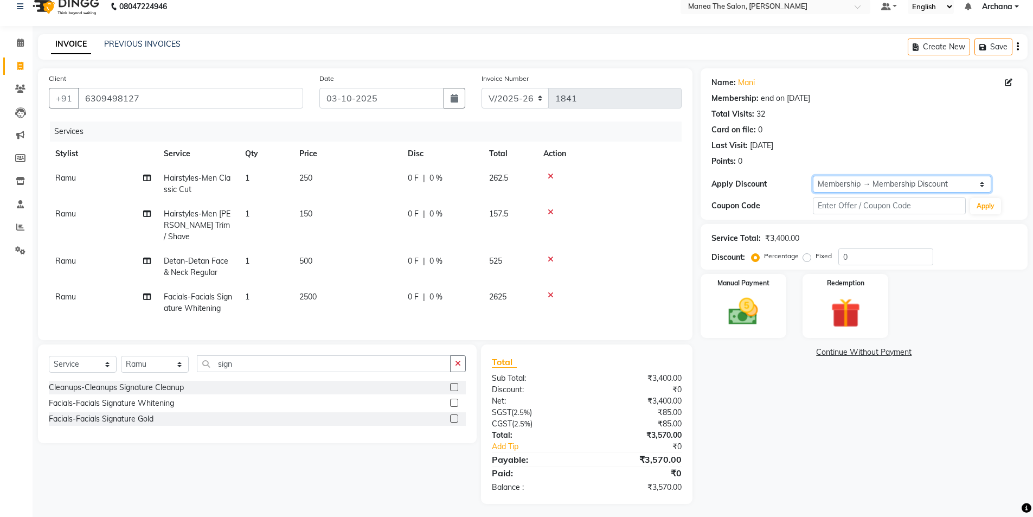 Image resolution: width=1033 pixels, height=517 pixels. Describe the element at coordinates (370, 131) in the screenshot. I see `div: Services` at that location.